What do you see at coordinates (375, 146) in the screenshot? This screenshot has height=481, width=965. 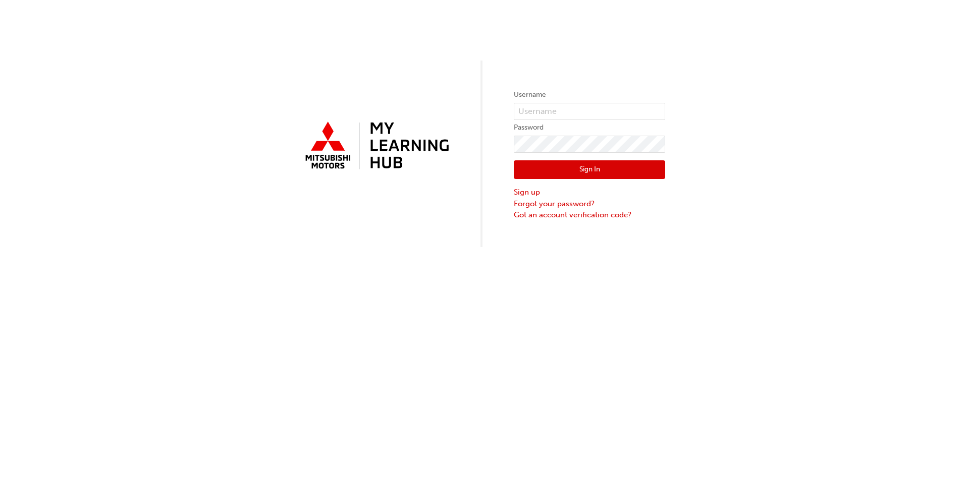 I see `img: mmal` at bounding box center [375, 146].